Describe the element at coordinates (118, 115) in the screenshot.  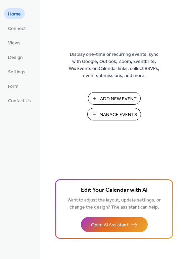
I see `span: Manage Events` at that location.